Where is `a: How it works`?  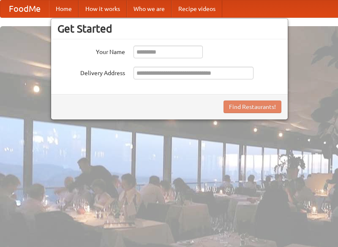
a: How it works is located at coordinates (103, 9).